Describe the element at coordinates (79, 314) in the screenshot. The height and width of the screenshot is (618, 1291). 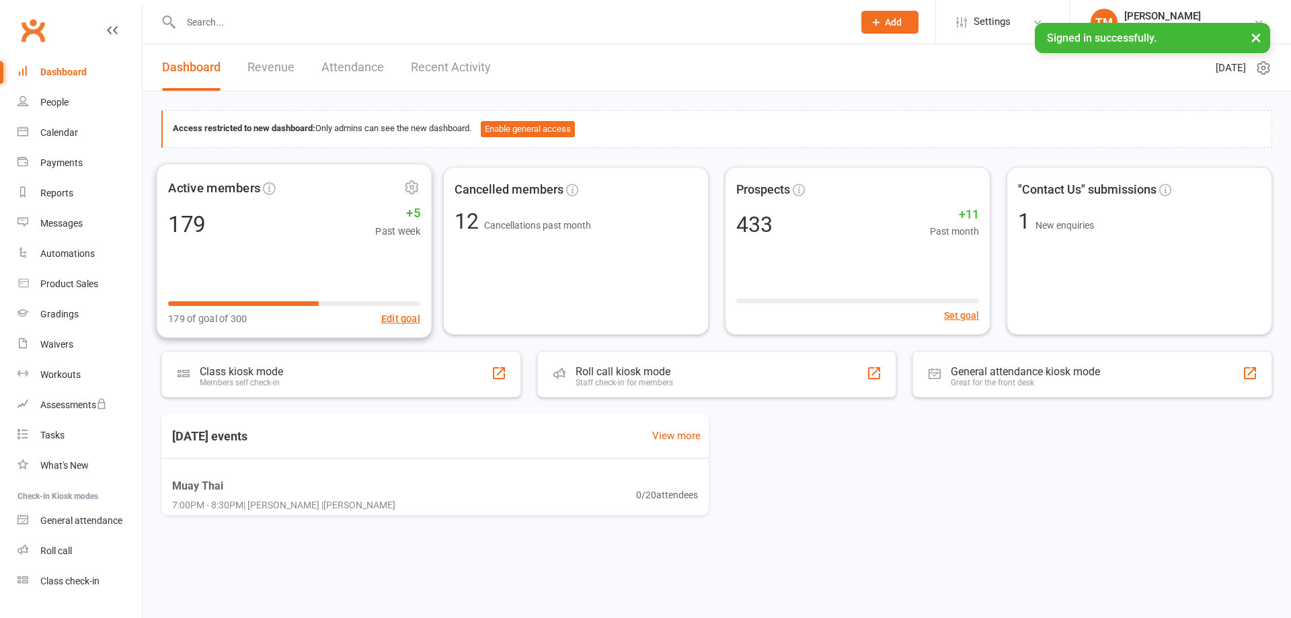
I see `a: Gradings` at that location.